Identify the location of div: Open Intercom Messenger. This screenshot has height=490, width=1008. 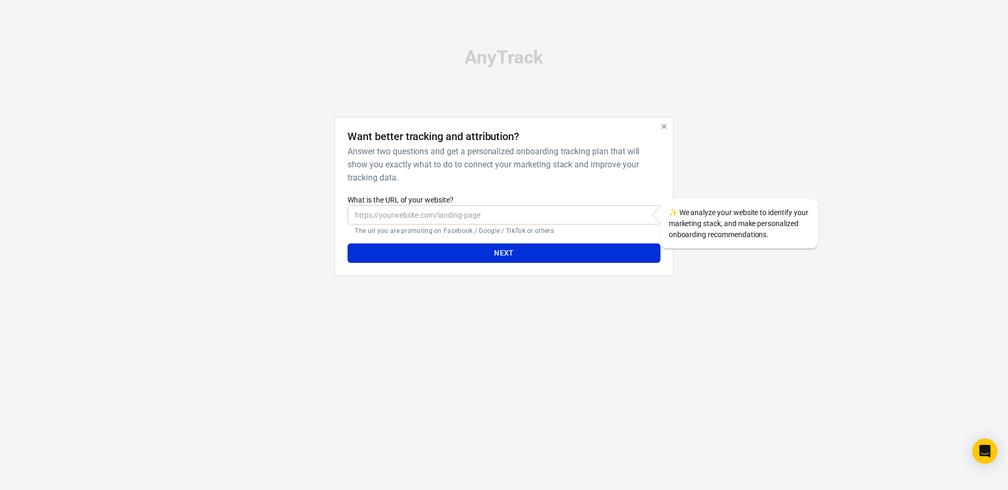
(985, 451).